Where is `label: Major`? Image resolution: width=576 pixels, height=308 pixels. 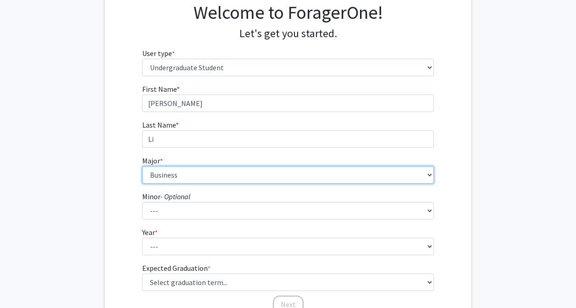
label: Major is located at coordinates (152, 161).